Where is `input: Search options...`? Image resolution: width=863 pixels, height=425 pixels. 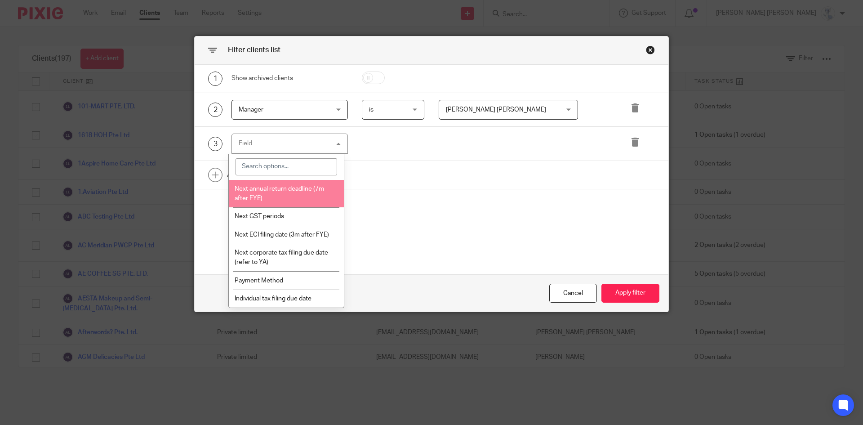
input: Search options... is located at coordinates (286, 167).